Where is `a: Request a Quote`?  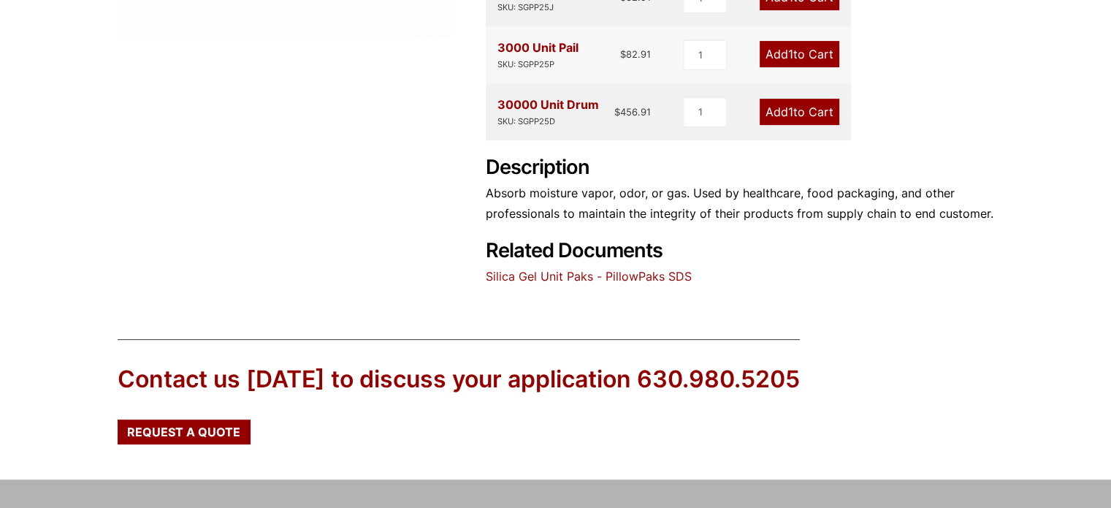
a: Request a Quote is located at coordinates (184, 432).